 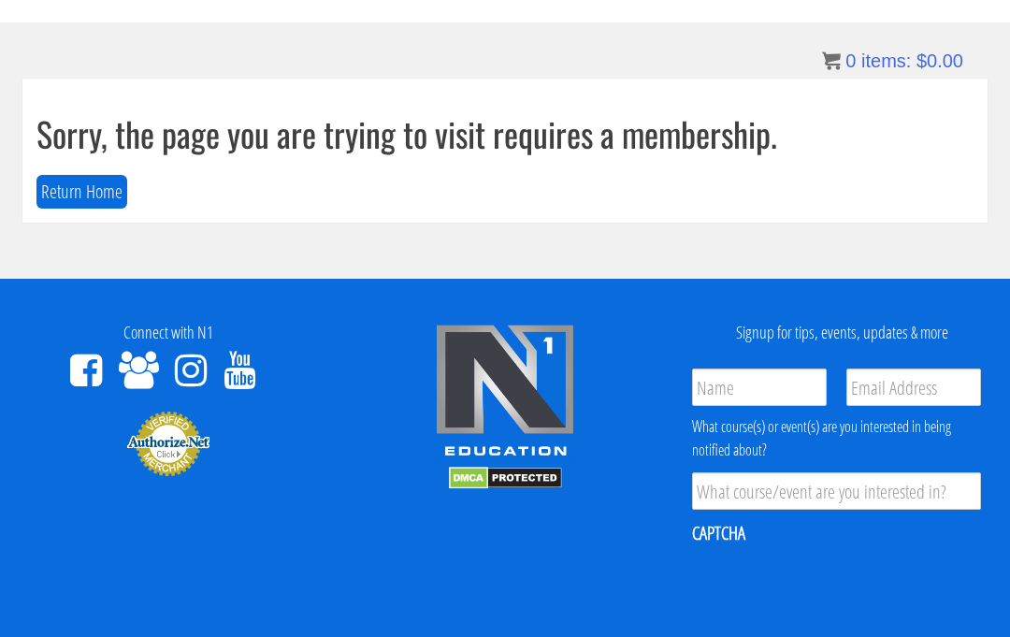 What do you see at coordinates (168, 333) in the screenshot?
I see `h4: Connect with N1` at bounding box center [168, 333].